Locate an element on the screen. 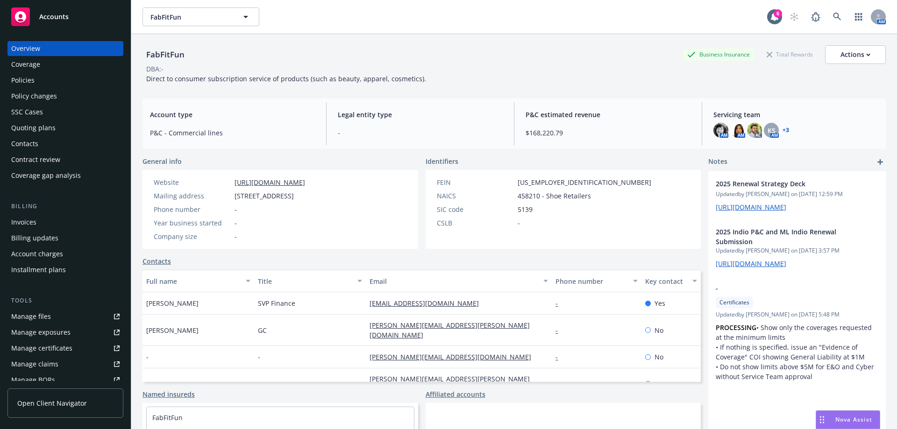 The image size is (897, 429). div: DBA: - is located at coordinates (155, 69).